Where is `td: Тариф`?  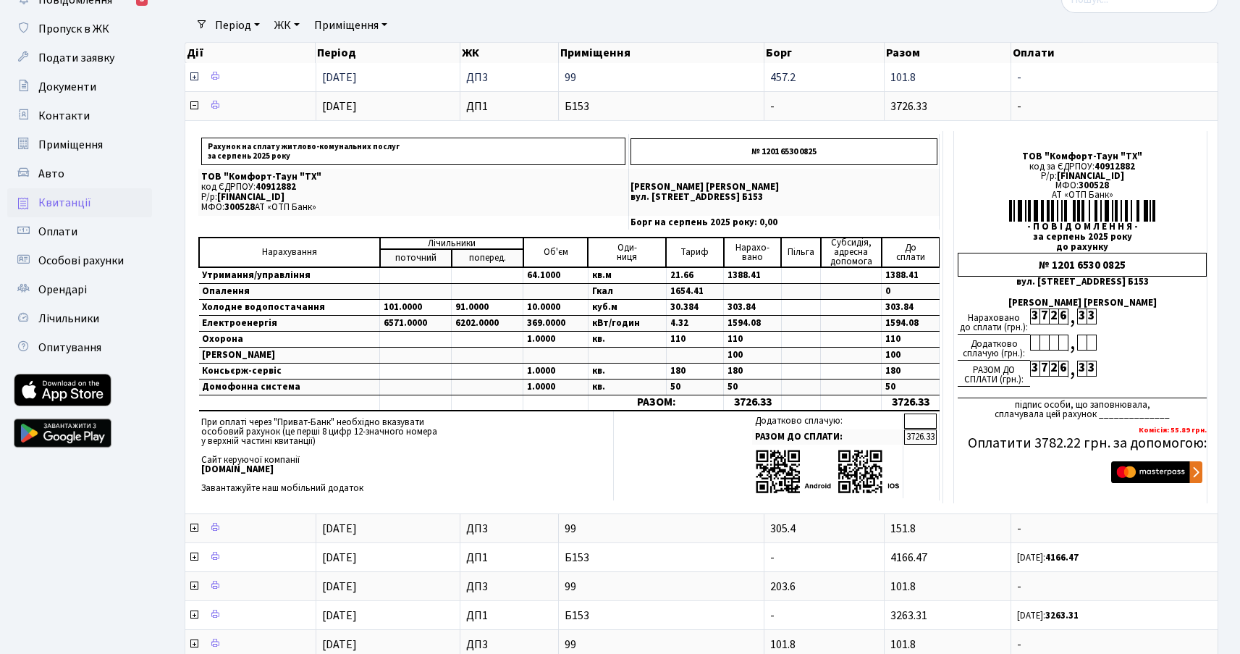 td: Тариф is located at coordinates (695, 252).